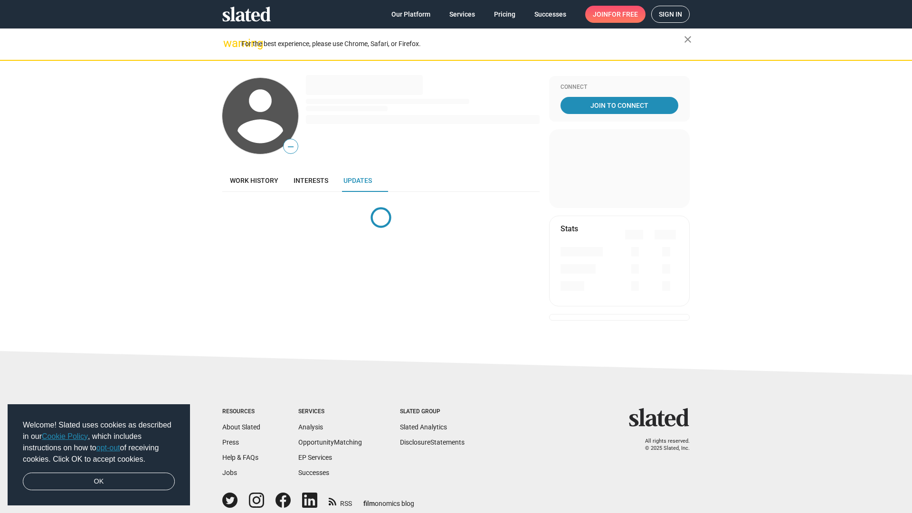 The height and width of the screenshot is (513, 912). I want to click on a: DisclosureStatements, so click(432, 442).